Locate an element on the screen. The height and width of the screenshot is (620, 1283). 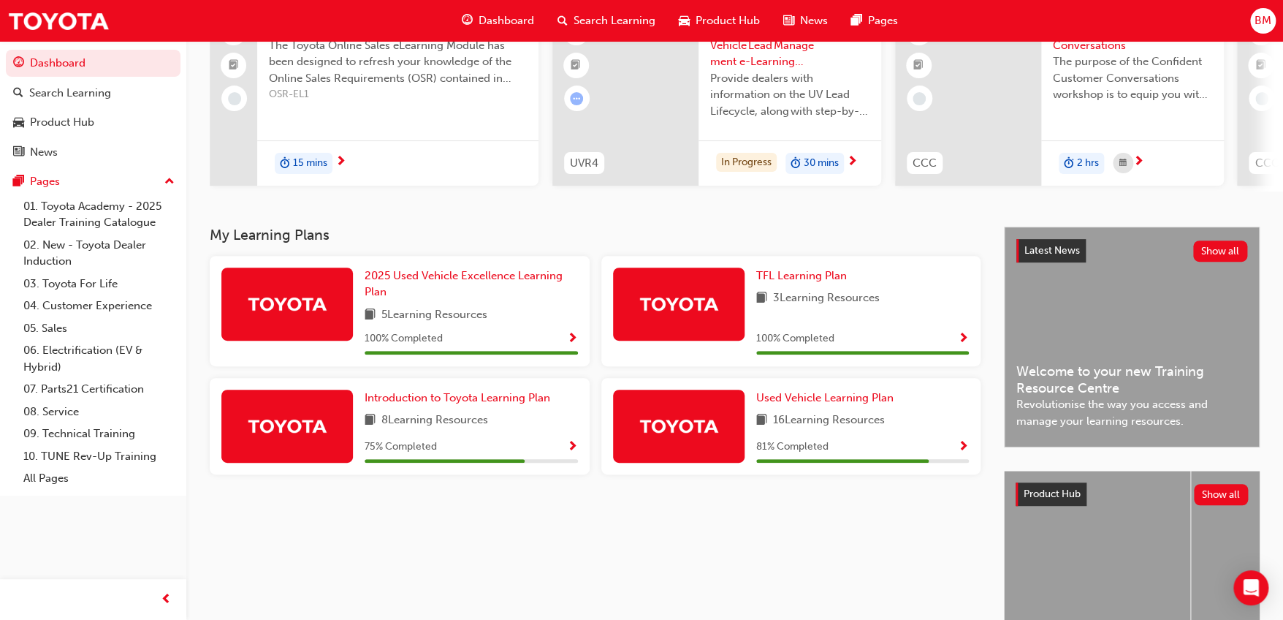
span: Used Vehicle Lead Management e-Learning Module is located at coordinates (790, 45).